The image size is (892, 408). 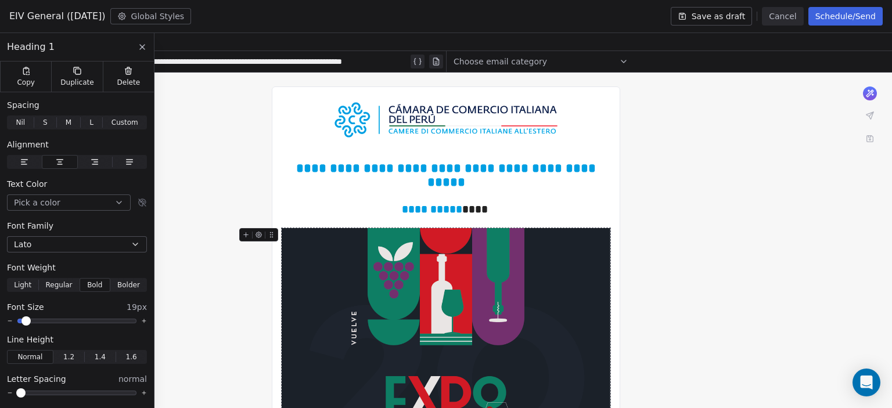 I want to click on span: Delete, so click(x=129, y=82).